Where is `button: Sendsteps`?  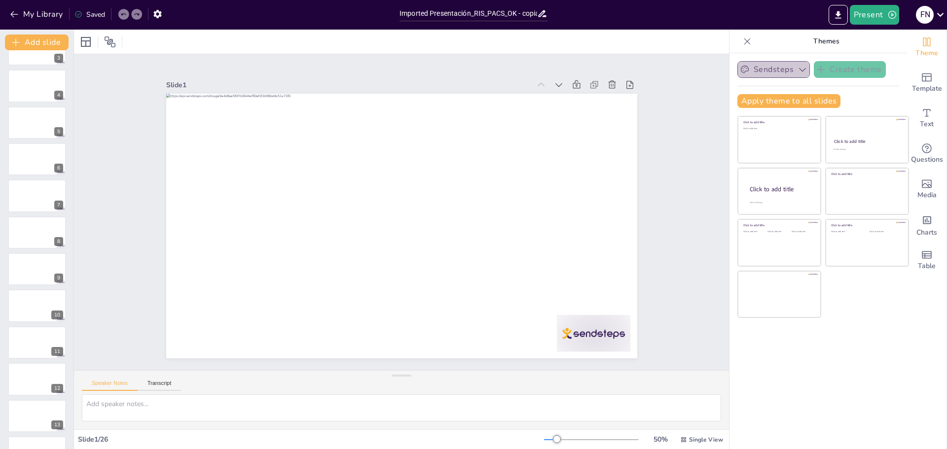
button: Sendsteps is located at coordinates (774, 70).